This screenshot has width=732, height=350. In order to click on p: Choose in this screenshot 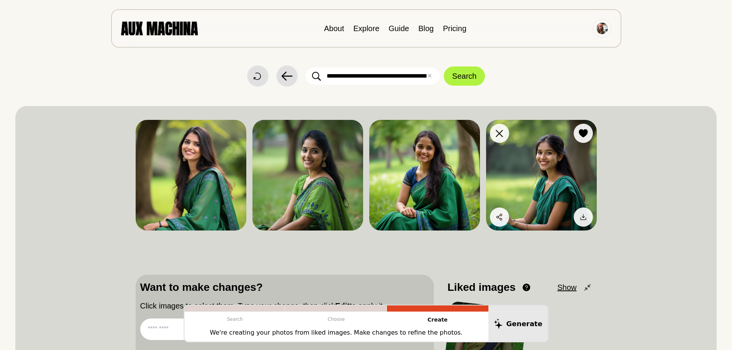, I will do `click(336, 319)`.